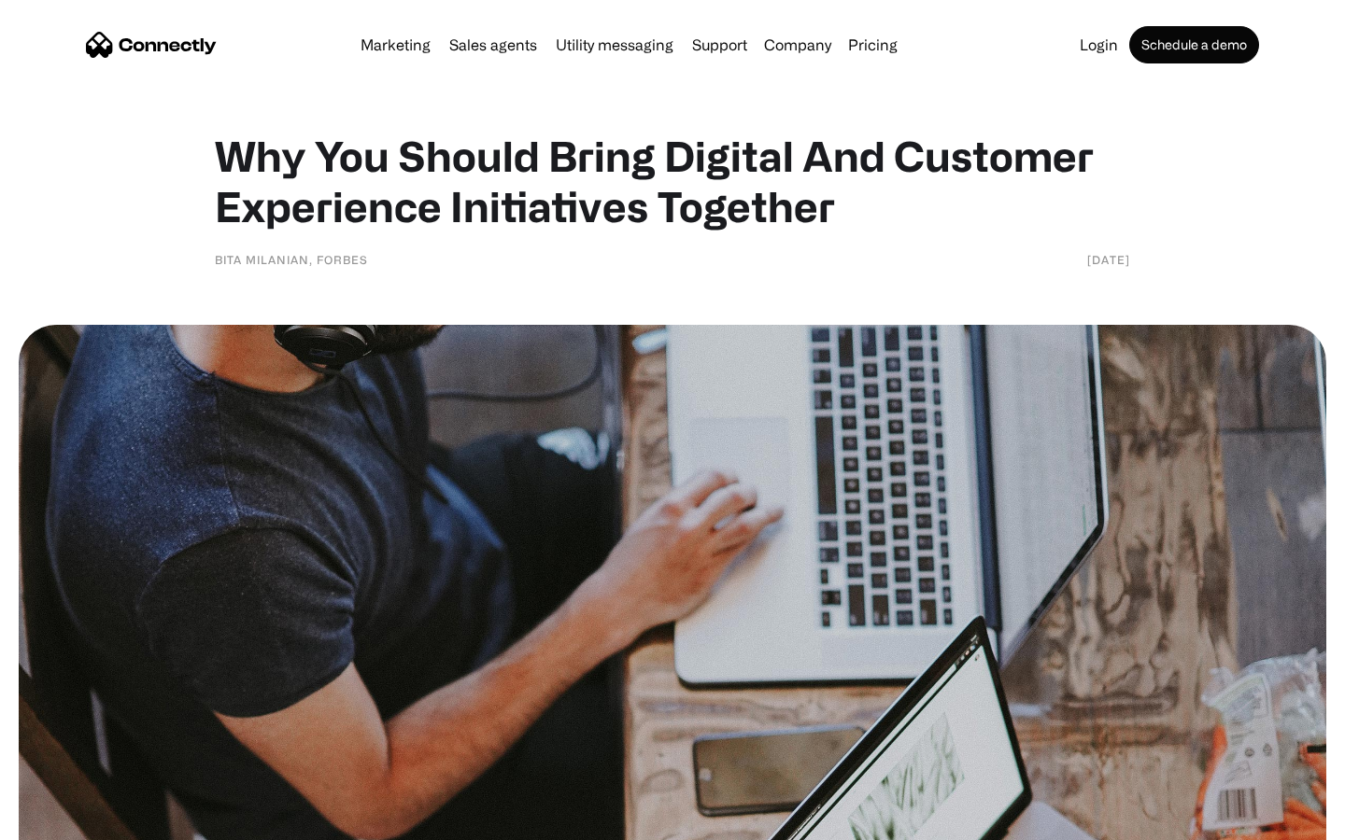 This screenshot has width=1345, height=840. I want to click on a: Utility messaging, so click(614, 45).